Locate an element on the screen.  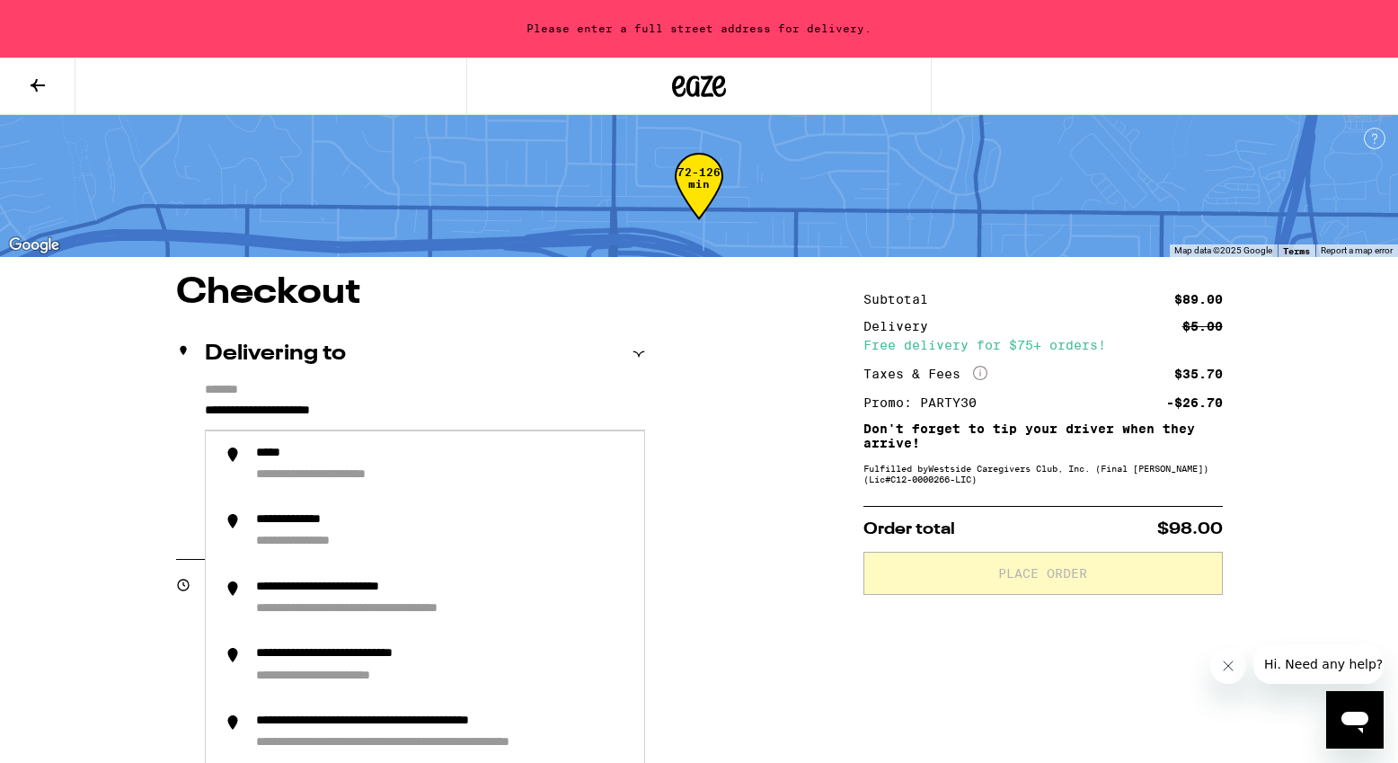
img: Google is located at coordinates (34, 245).